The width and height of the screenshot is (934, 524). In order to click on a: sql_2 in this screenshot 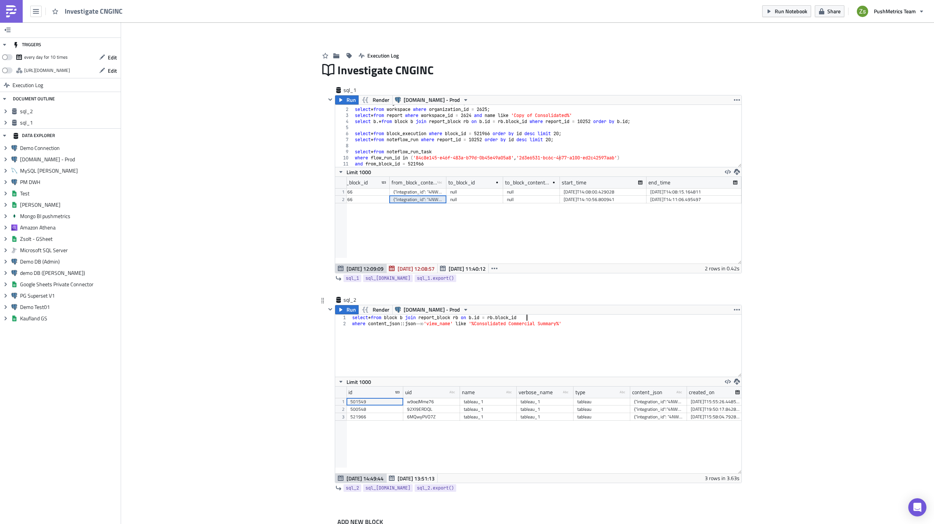, I will do `click(352, 488)`.